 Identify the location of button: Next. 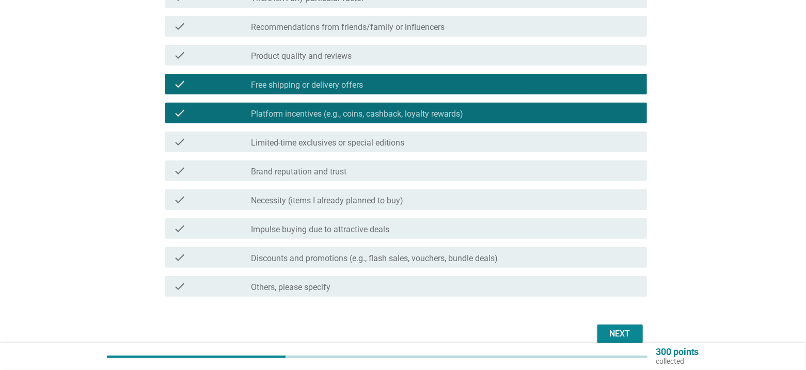
(620, 334).